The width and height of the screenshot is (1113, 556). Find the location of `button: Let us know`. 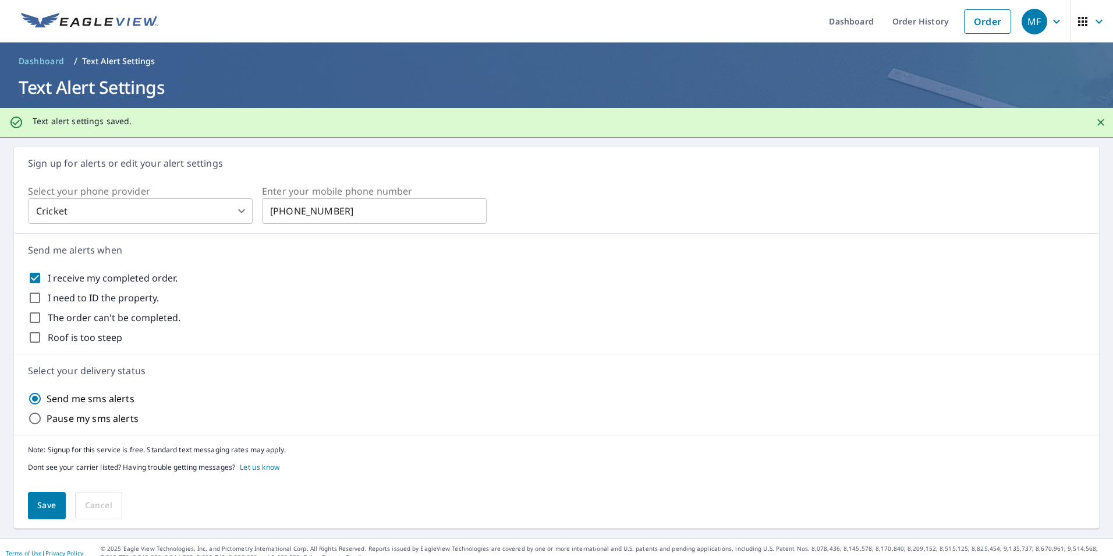

button: Let us know is located at coordinates (260, 466).